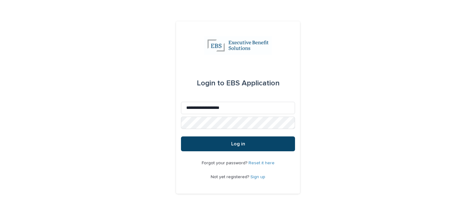  Describe the element at coordinates (258, 177) in the screenshot. I see `a: Sign up` at that location.